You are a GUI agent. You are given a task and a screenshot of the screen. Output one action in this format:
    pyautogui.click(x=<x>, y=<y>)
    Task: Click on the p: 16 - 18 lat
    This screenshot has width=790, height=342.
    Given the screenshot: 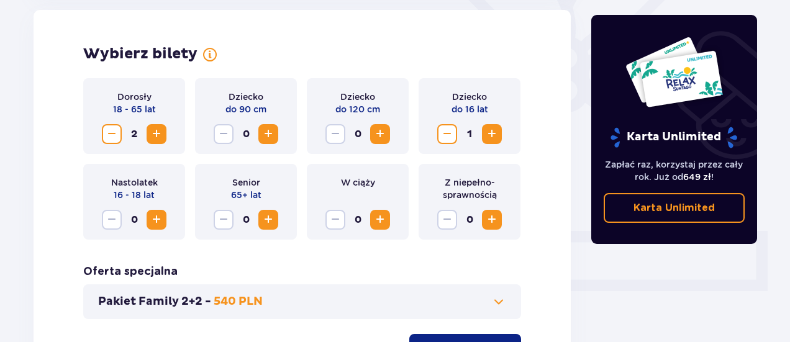 What is the action you would take?
    pyautogui.click(x=134, y=195)
    